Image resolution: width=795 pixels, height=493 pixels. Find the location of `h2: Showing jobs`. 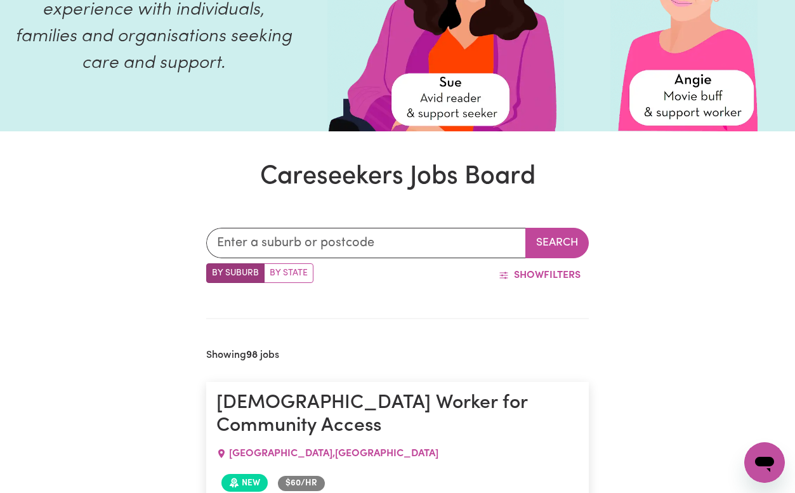

h2: Showing jobs is located at coordinates (242, 355).